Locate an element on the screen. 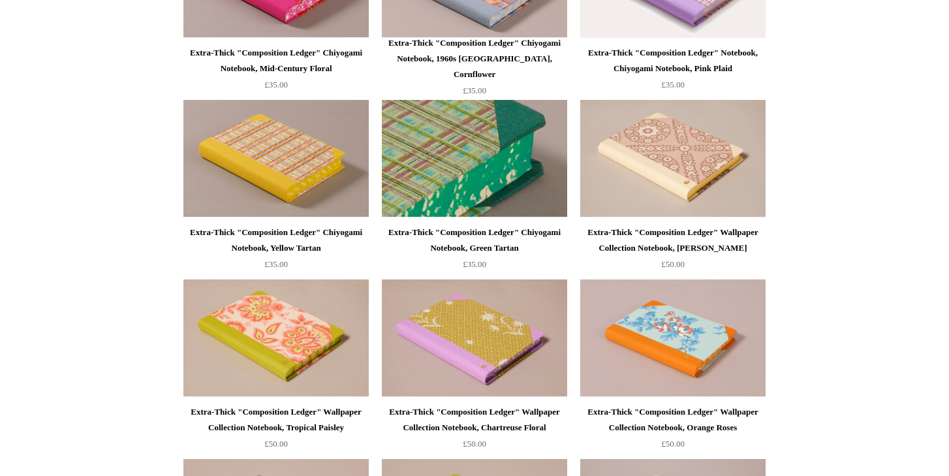 Image resolution: width=949 pixels, height=476 pixels. img: Extra-Thick "Composition Ledger" Wallpaper Collection Notebook, Orange Roses is located at coordinates (673, 338).